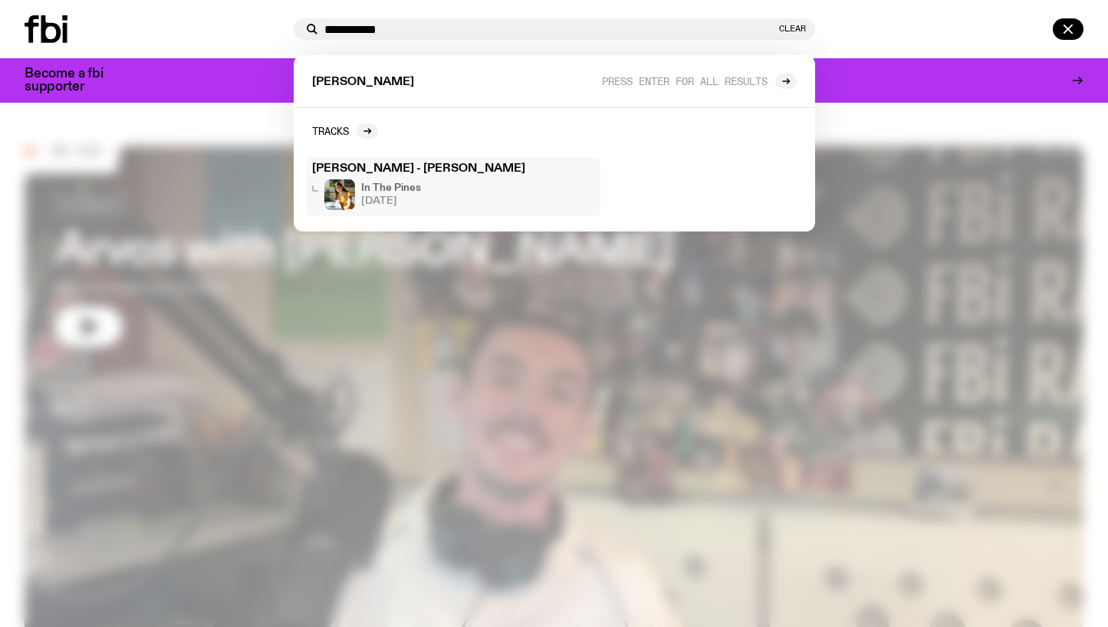 The image size is (1108, 627). What do you see at coordinates (699, 81) in the screenshot?
I see `a: Press enter for all results` at bounding box center [699, 81].